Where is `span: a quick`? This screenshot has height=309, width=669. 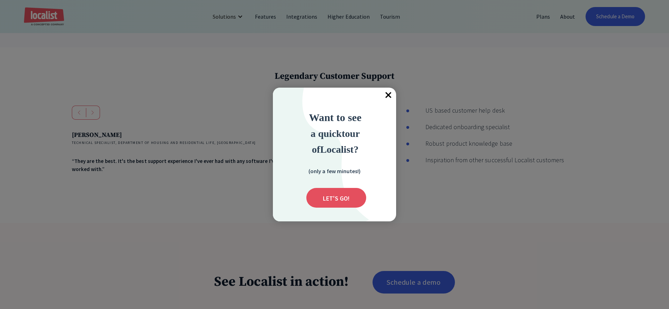 span: a quick is located at coordinates (326, 133).